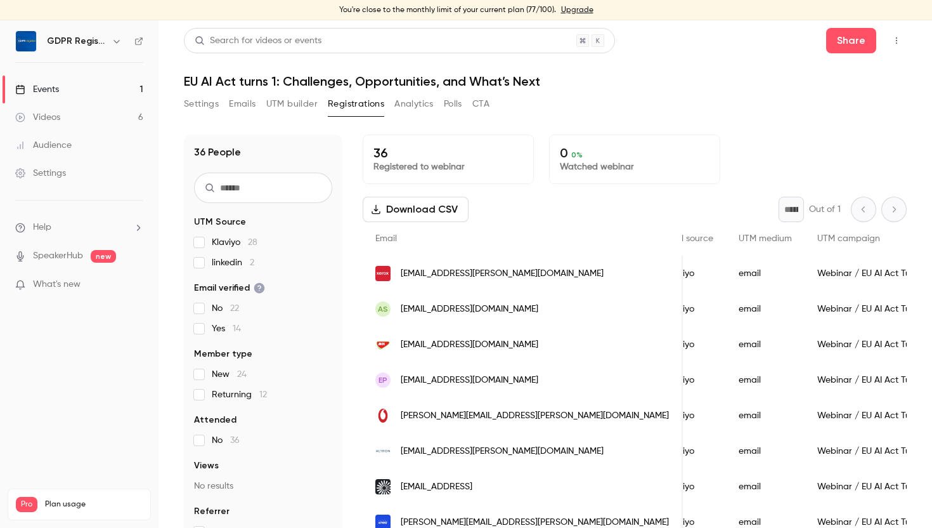 This screenshot has width=932, height=528. I want to click on div: Settings, so click(41, 173).